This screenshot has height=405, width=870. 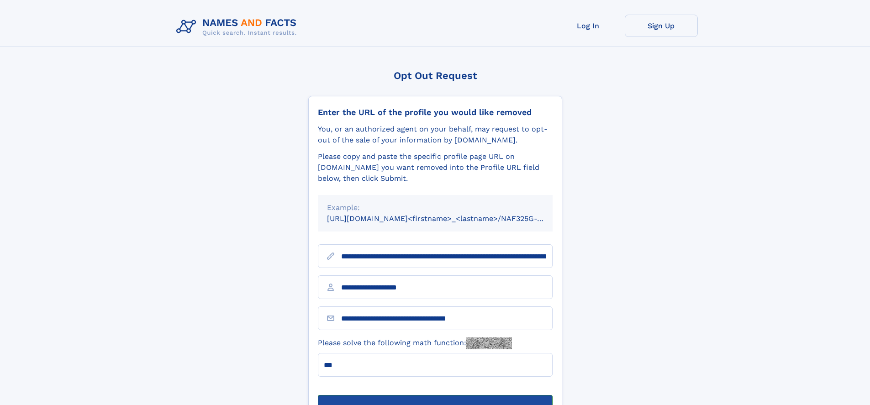 What do you see at coordinates (435, 135) in the screenshot?
I see `div: You, or an authorized agent on your behalf, may request to opt-out of the sale of your informatio...` at bounding box center [435, 135].